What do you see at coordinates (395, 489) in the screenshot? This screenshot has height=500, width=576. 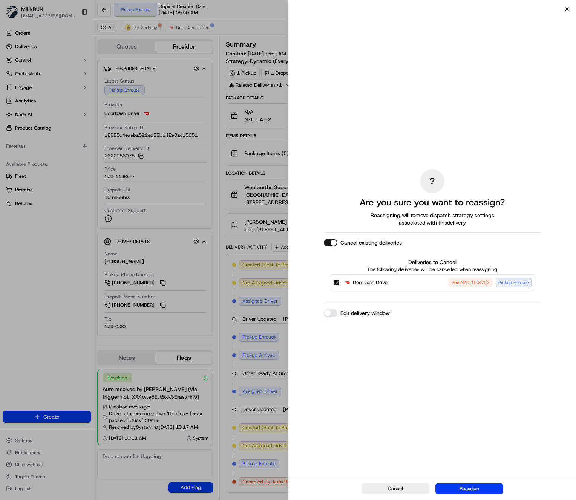 I see `button: Cancel` at bounding box center [395, 489].